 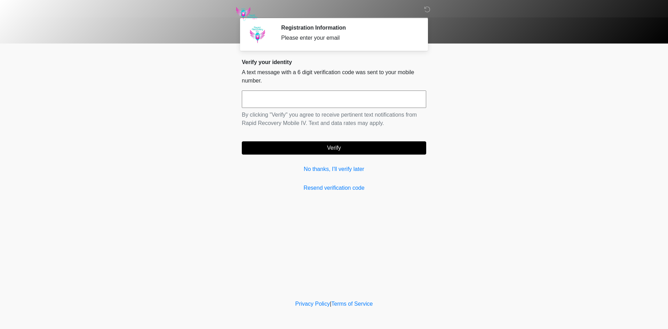 What do you see at coordinates (334, 169) in the screenshot?
I see `a: No thanks, I'll verify later` at bounding box center [334, 169].